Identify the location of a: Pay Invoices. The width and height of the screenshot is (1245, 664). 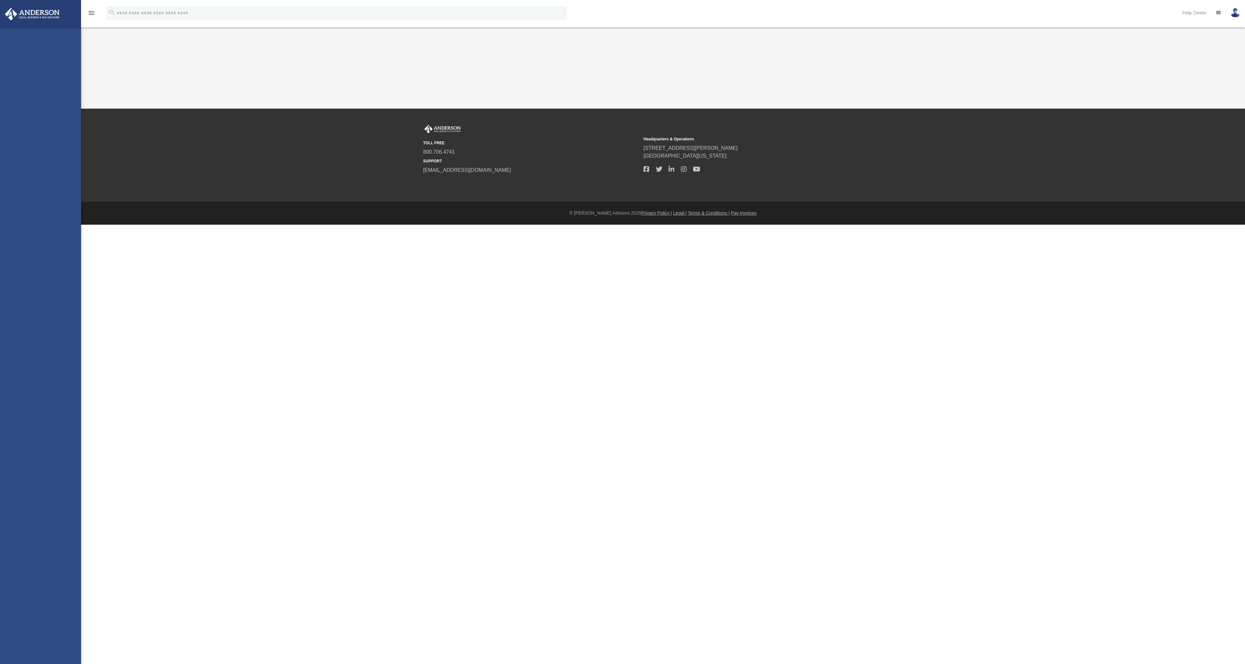
(744, 213).